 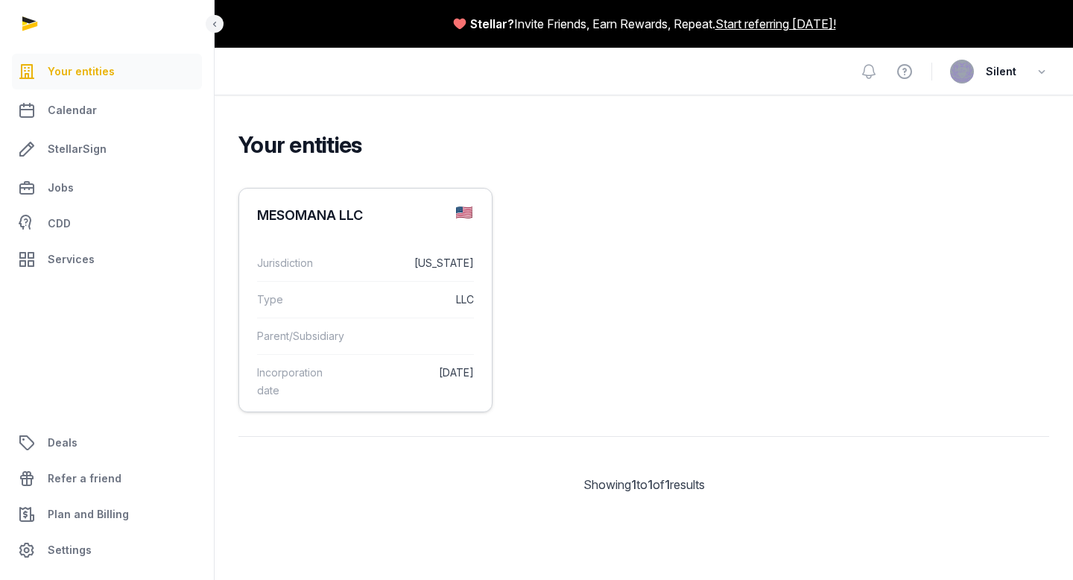 I want to click on span: Settings, so click(x=69, y=550).